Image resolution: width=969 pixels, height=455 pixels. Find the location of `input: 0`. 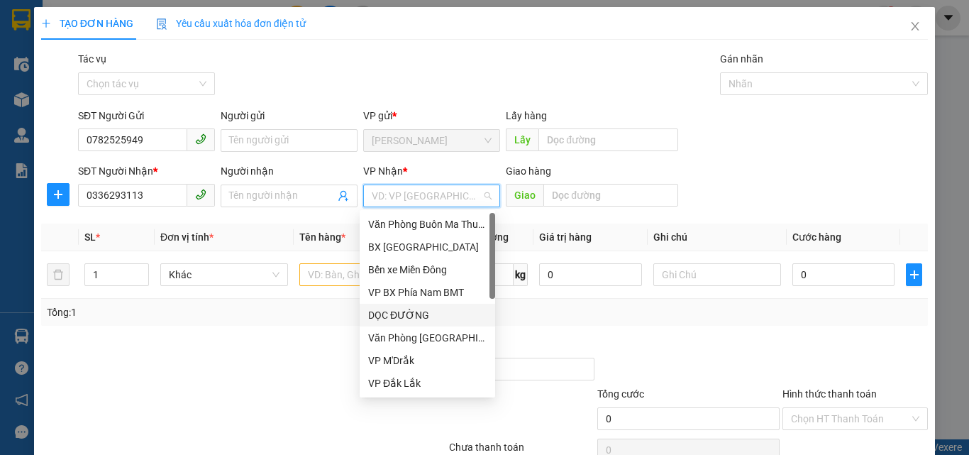

input: 0 is located at coordinates (590, 275).